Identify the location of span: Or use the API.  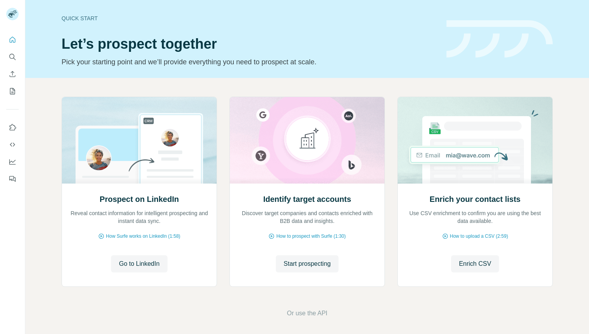
(307, 313).